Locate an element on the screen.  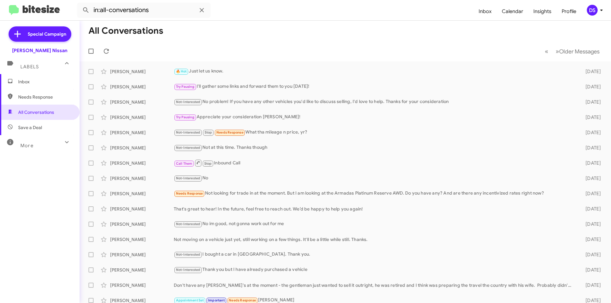
div: Just let us know. is located at coordinates (374, 71).